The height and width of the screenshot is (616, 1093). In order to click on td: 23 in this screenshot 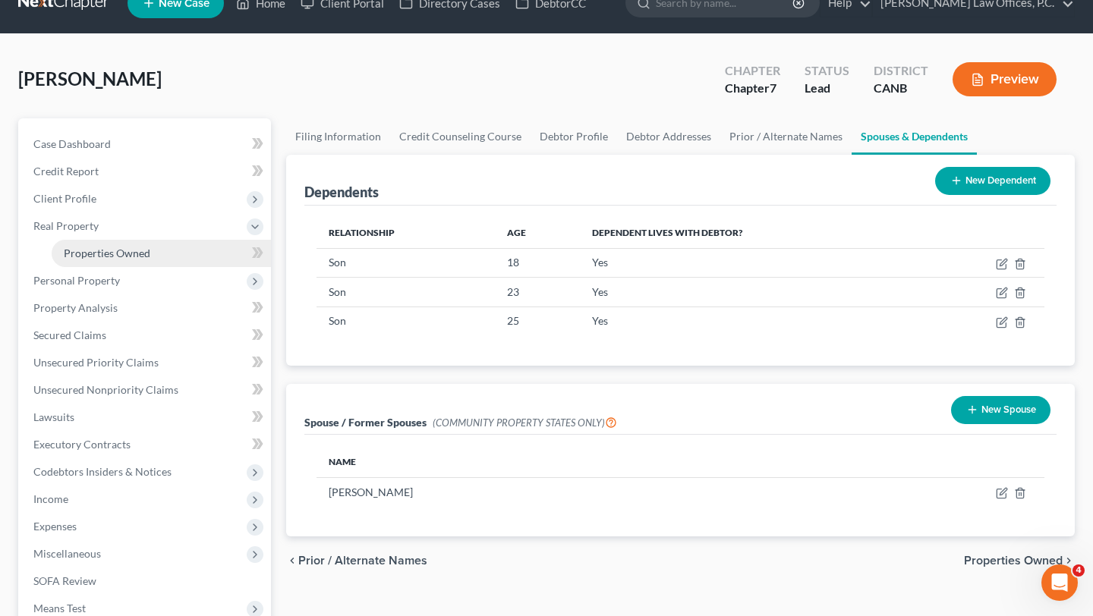, I will do `click(537, 292)`.